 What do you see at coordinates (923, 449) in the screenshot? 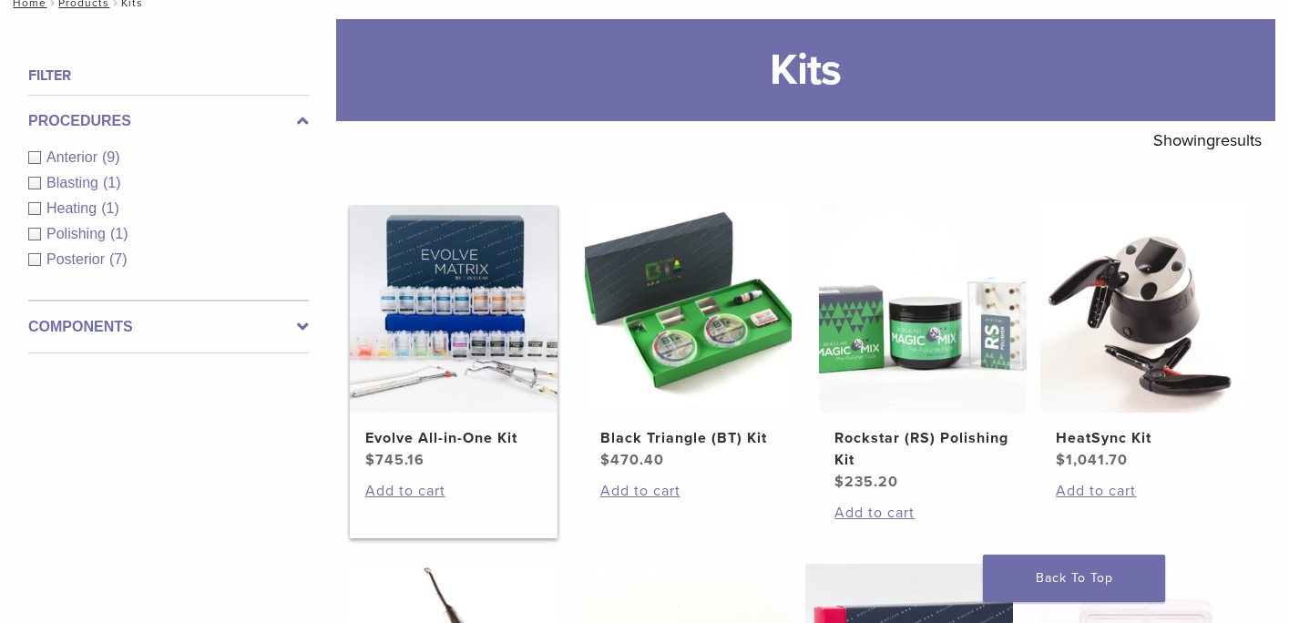
I see `h2: Rockstar (RS) Polishing Kit` at bounding box center [923, 449].